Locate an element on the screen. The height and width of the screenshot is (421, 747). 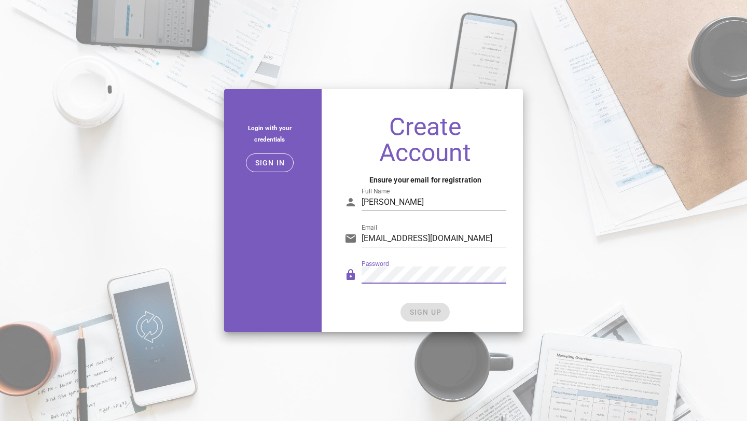
h1: Create Account is located at coordinates (426, 140).